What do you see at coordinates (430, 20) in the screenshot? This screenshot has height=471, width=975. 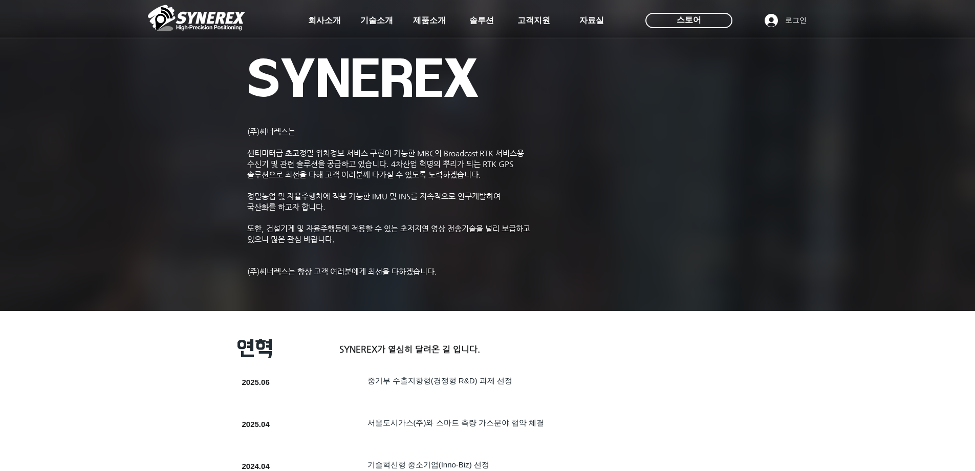 I see `a: 제품소개` at bounding box center [430, 20].